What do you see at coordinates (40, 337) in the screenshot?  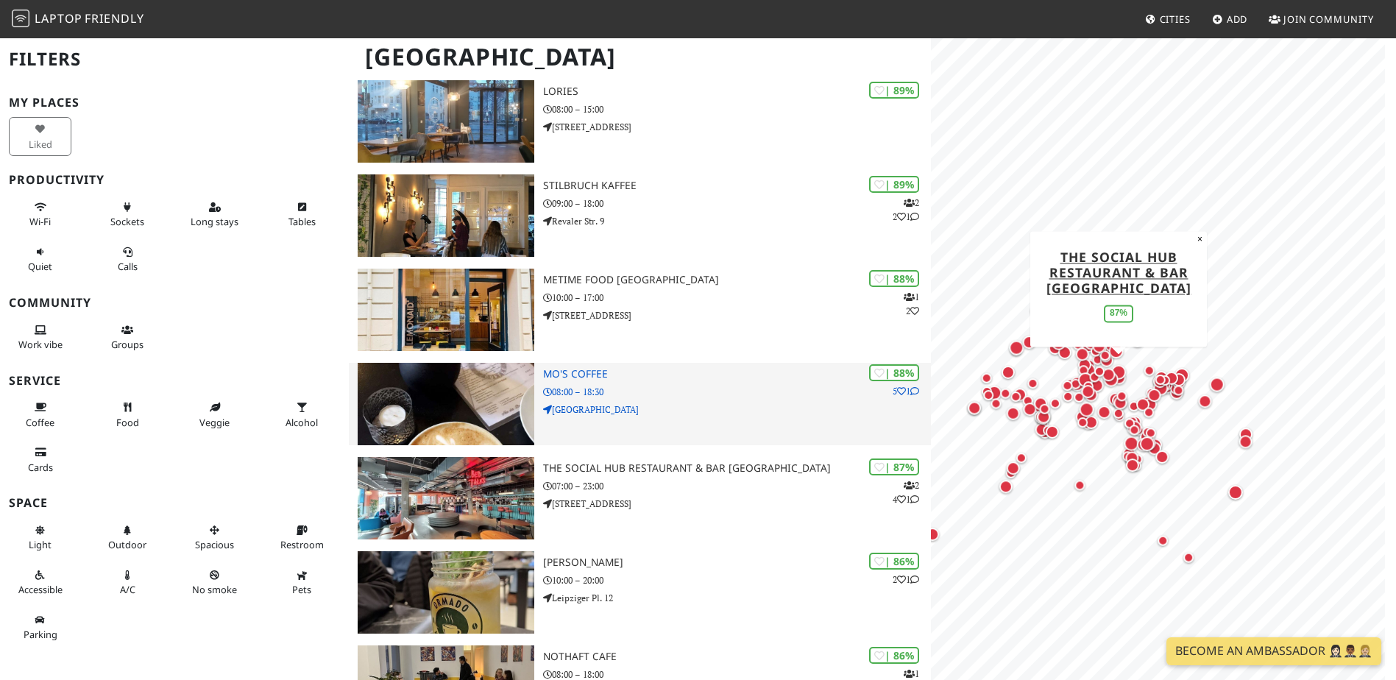 I see `button: Work vibe` at bounding box center [40, 337].